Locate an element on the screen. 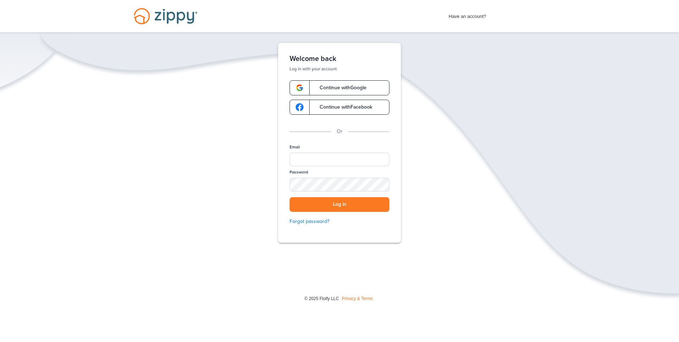  p: Log in with your account. is located at coordinates (339, 69).